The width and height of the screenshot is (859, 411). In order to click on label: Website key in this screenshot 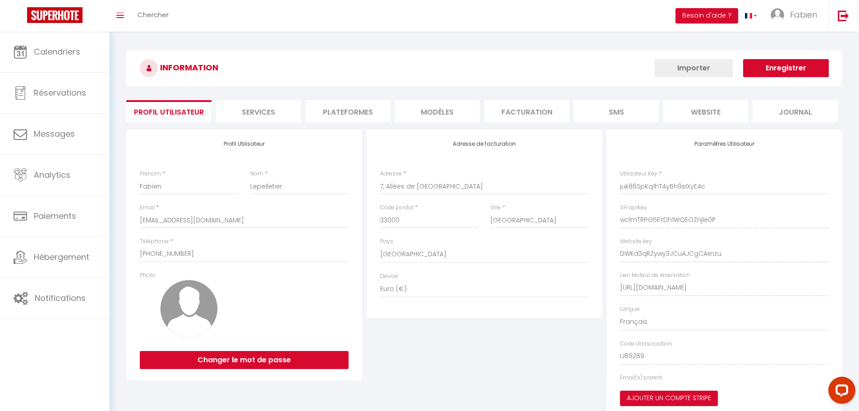, I will do `click(636, 241)`.